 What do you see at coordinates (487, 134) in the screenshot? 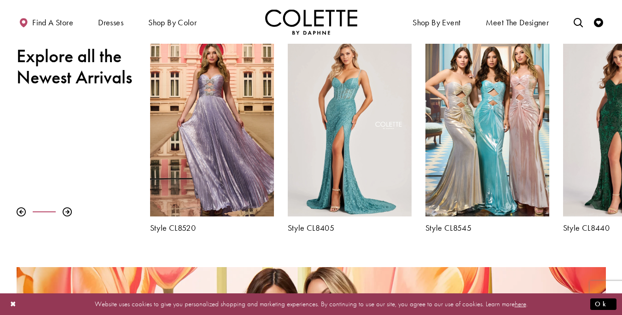
I see `div: Colette by Daphne Style No. CL8545` at bounding box center [487, 134].